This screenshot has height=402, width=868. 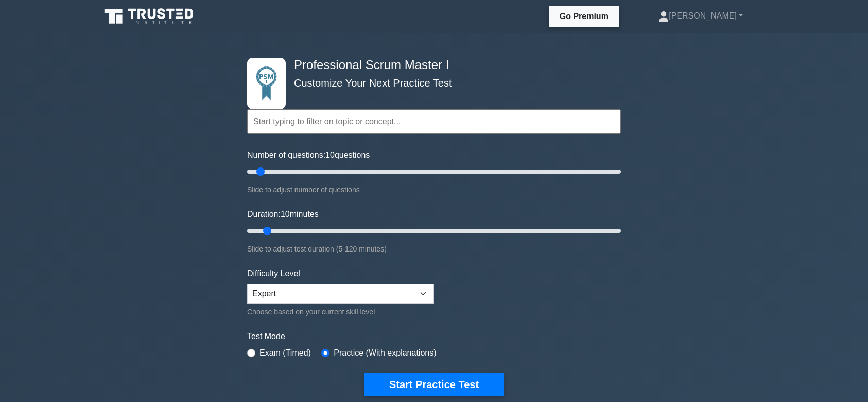 What do you see at coordinates (273, 273) in the screenshot?
I see `label: Difficulty Level` at bounding box center [273, 273].